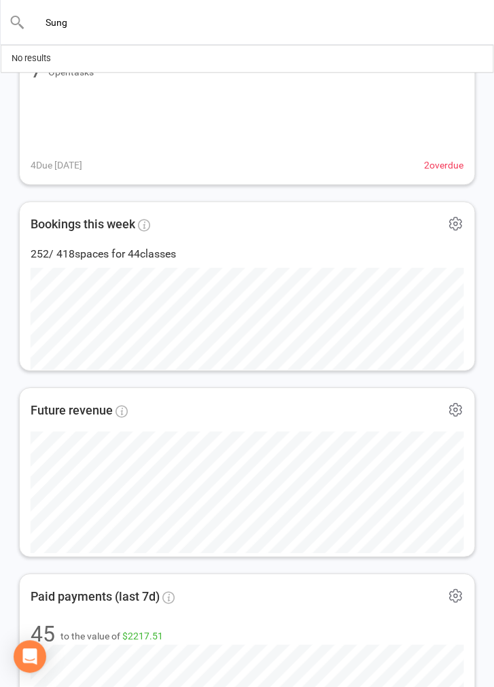  What do you see at coordinates (247, 22) in the screenshot?
I see `input: Search...` at bounding box center [247, 22].